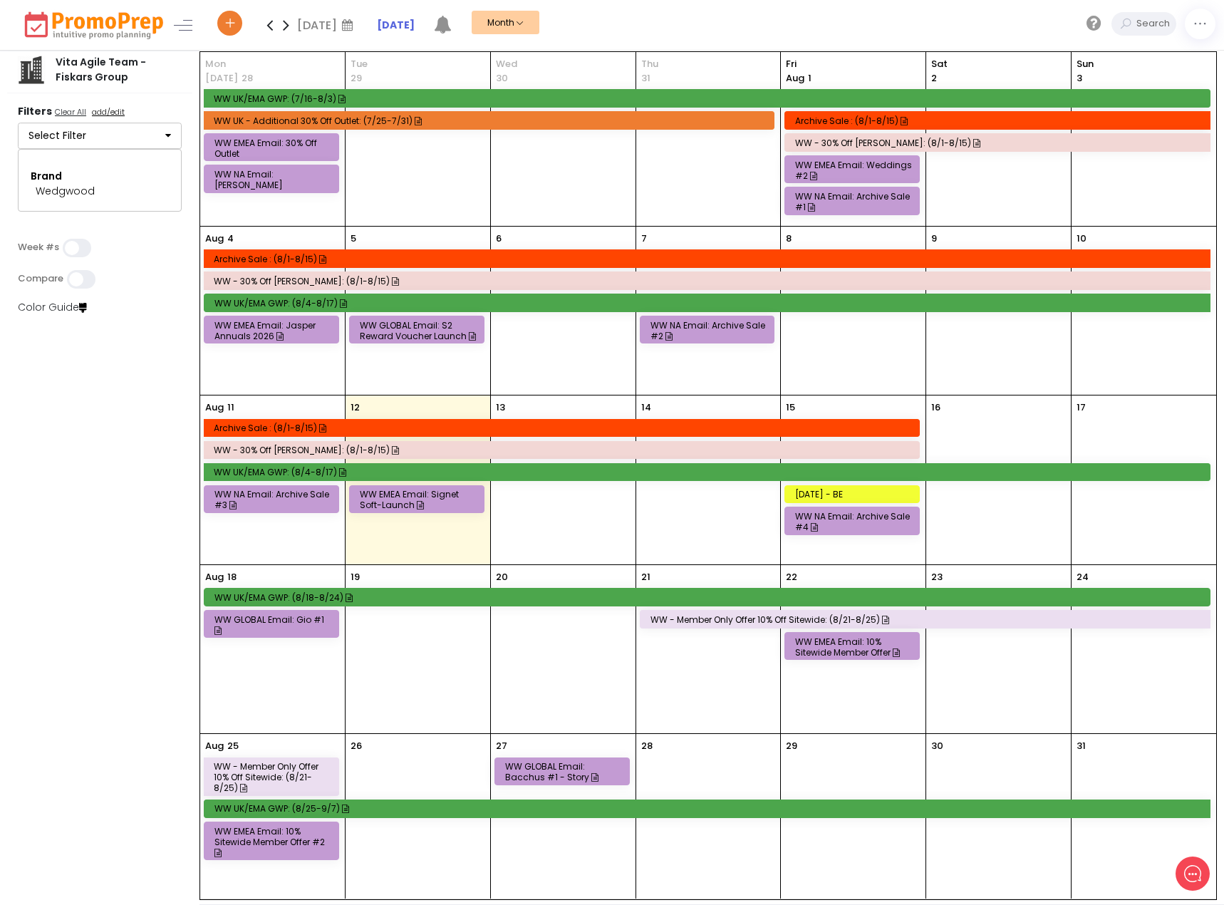 This screenshot has height=905, width=1224. Describe the element at coordinates (644, 239) in the screenshot. I see `p: 7` at that location.